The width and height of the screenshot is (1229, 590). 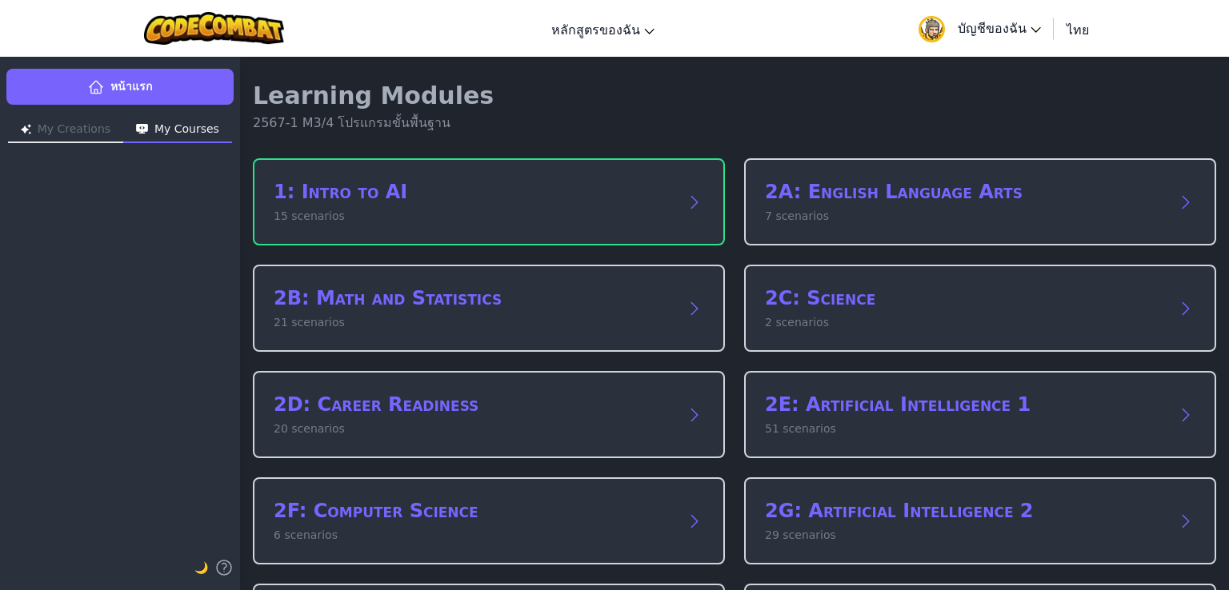 What do you see at coordinates (964, 298) in the screenshot?
I see `h2: 2C: Science` at bounding box center [964, 298].